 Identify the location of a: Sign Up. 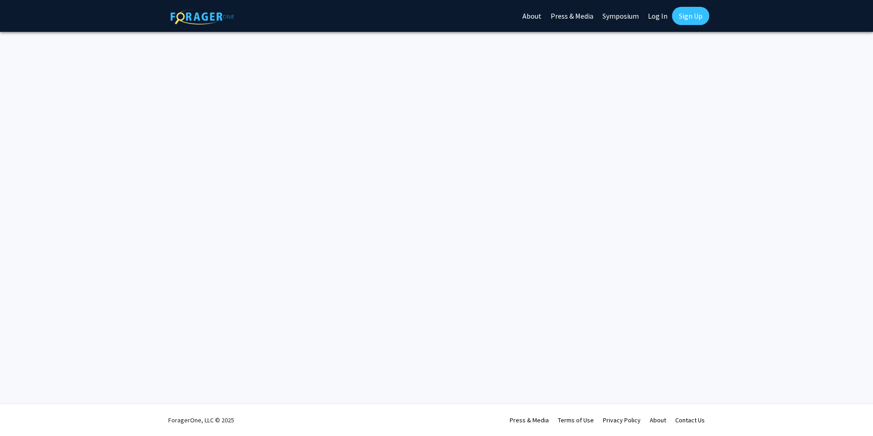
(691, 16).